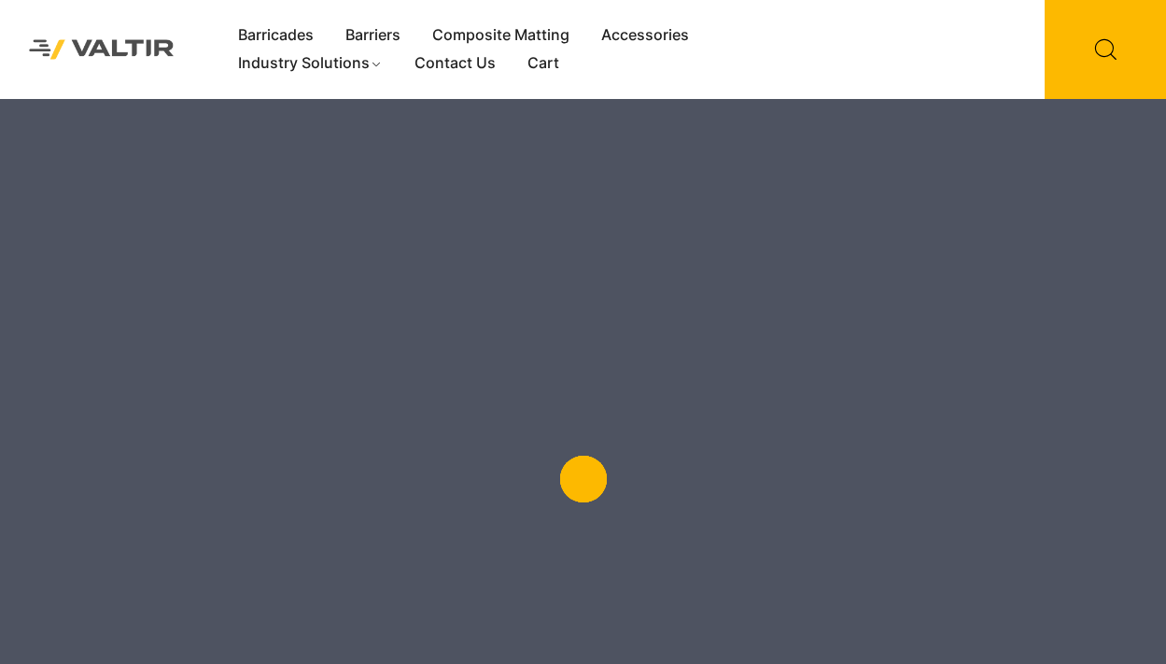 This screenshot has height=664, width=1166. What do you see at coordinates (500, 35) in the screenshot?
I see `a: Composite Matting` at bounding box center [500, 35].